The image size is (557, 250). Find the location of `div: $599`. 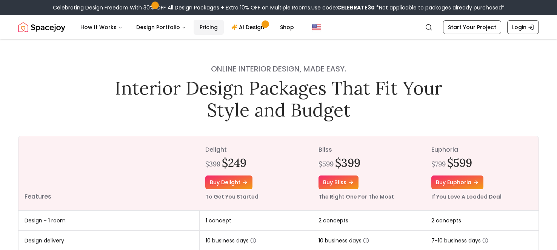

div: $599 is located at coordinates (326, 164).